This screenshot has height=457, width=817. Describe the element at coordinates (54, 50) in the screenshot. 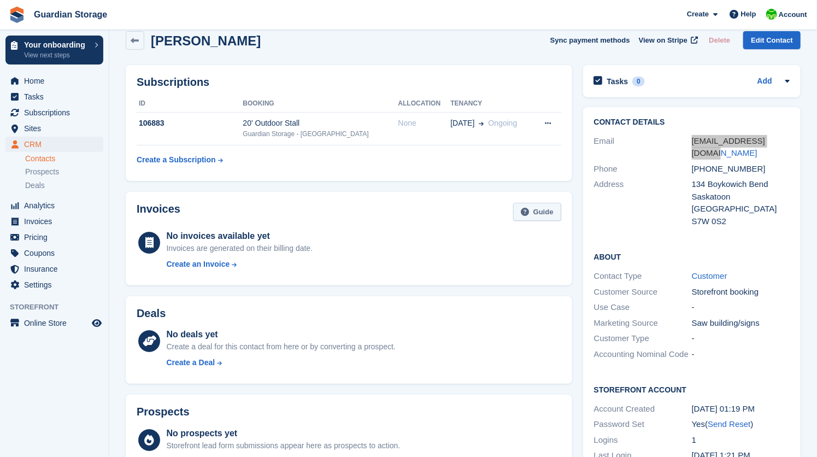

I see `a: Your onboarding View next steps` at that location.